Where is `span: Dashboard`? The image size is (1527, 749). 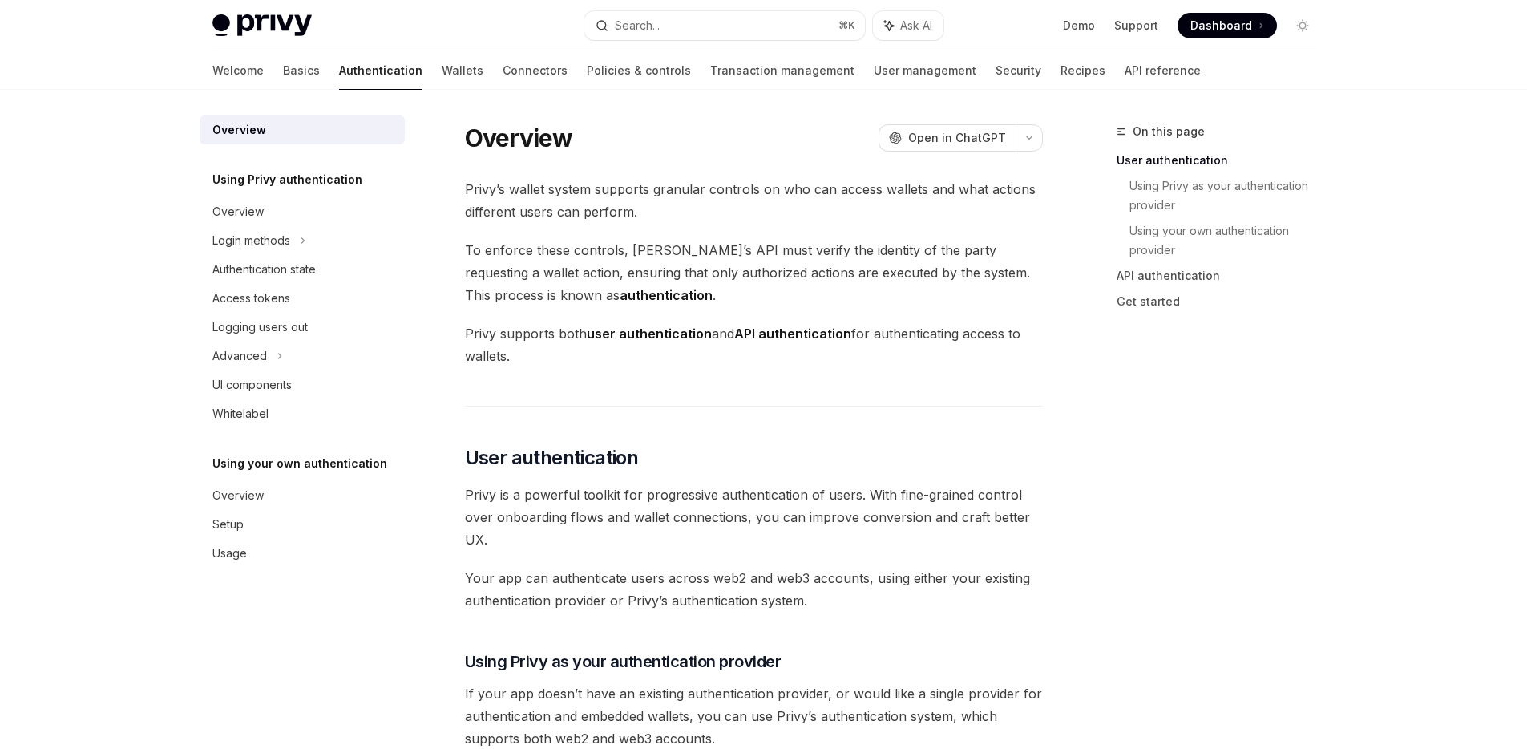 span: Dashboard is located at coordinates (1221, 26).